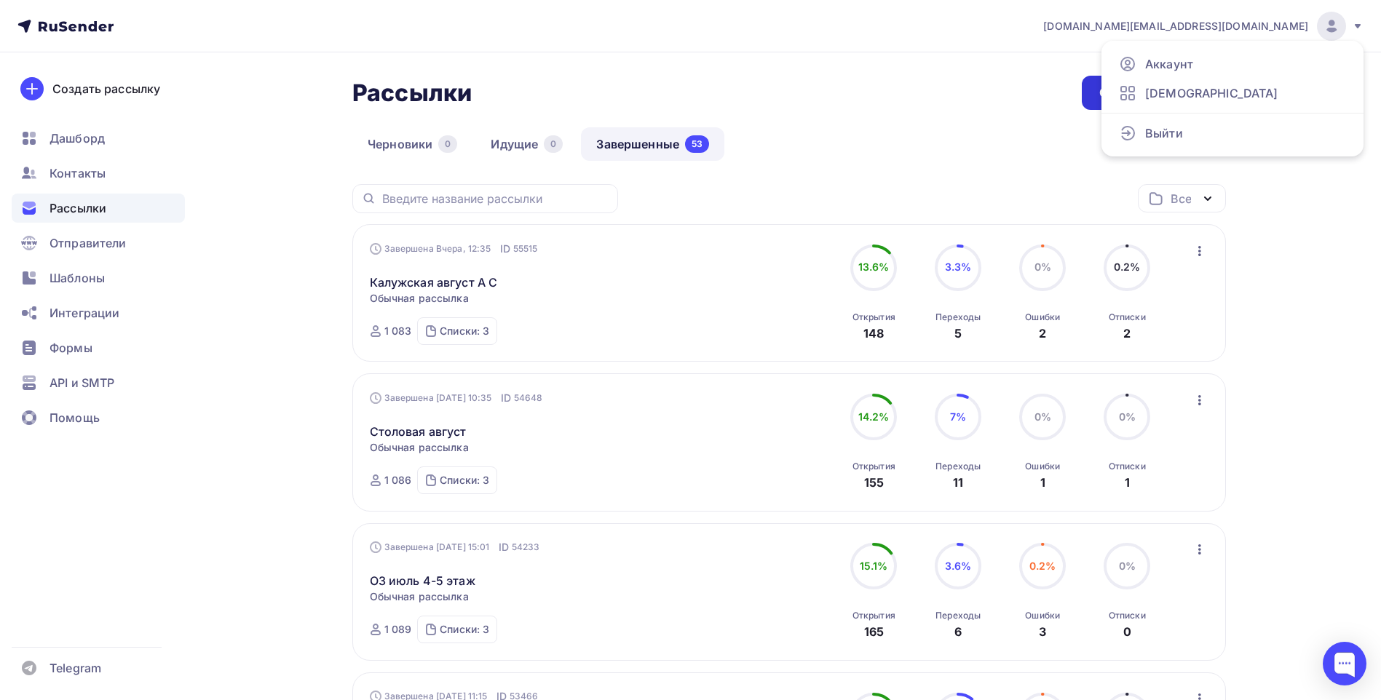  I want to click on span: Контакты, so click(77, 173).